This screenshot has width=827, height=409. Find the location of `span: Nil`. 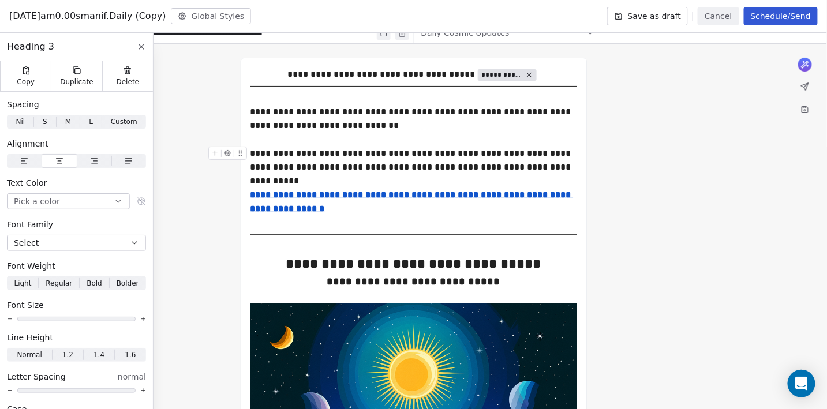

span: Nil is located at coordinates (20, 122).